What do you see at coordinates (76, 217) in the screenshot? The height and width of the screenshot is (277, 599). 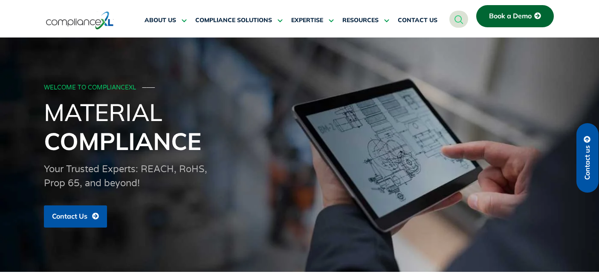 I see `a: Contact Us` at bounding box center [76, 217].